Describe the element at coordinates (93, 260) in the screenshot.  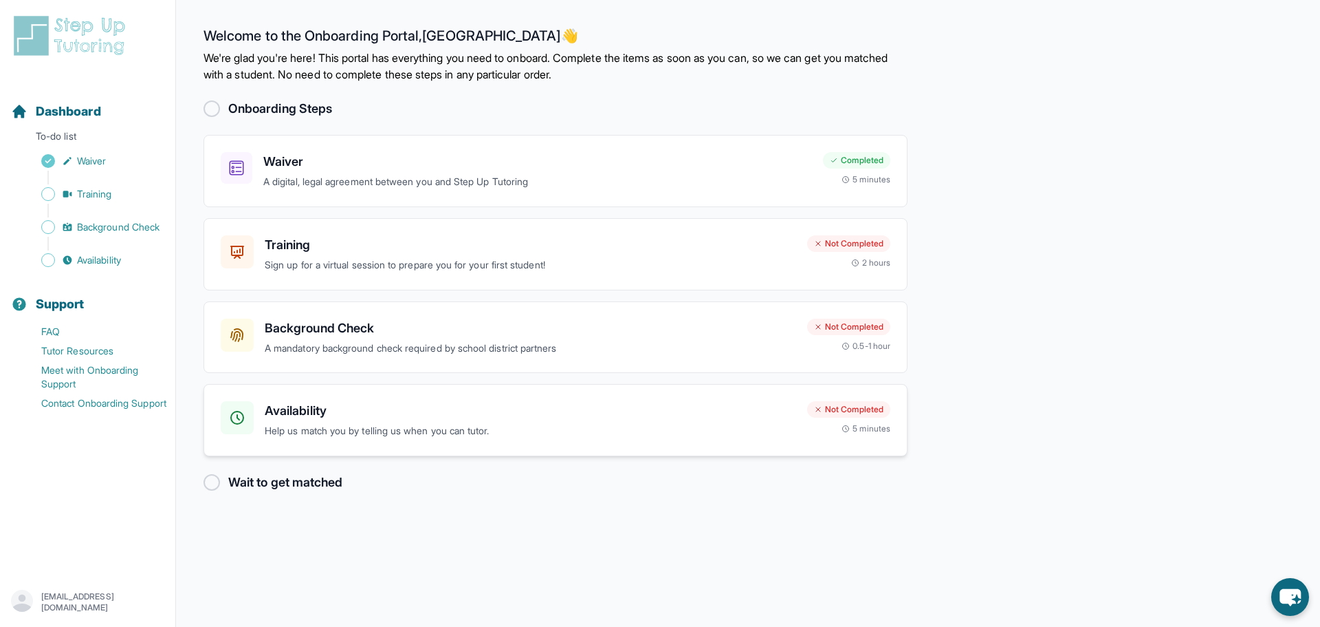
I see `a: Availability` at that location.